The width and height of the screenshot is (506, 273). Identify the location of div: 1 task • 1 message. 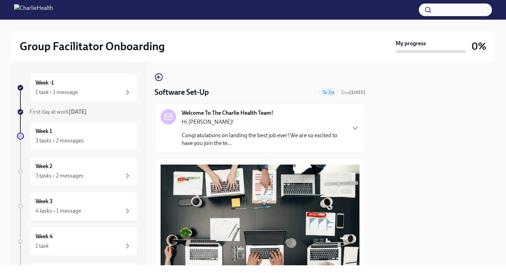
(57, 92).